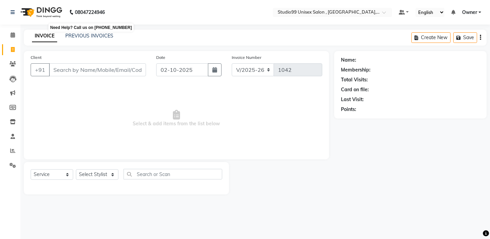 The height and width of the screenshot is (239, 490). What do you see at coordinates (356, 70) in the screenshot?
I see `div: Membership:` at bounding box center [356, 70].